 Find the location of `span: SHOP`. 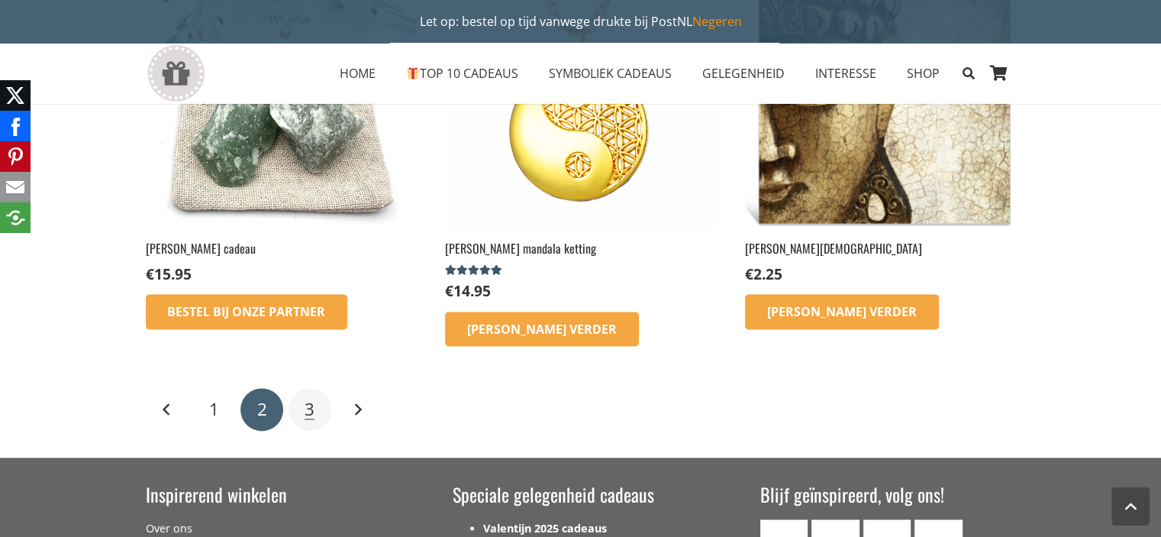

span: SHOP is located at coordinates (923, 73).